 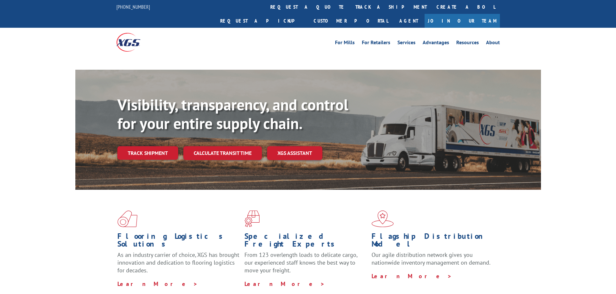 What do you see at coordinates (344, 44) in the screenshot?
I see `a: For Mills` at bounding box center [344, 44].